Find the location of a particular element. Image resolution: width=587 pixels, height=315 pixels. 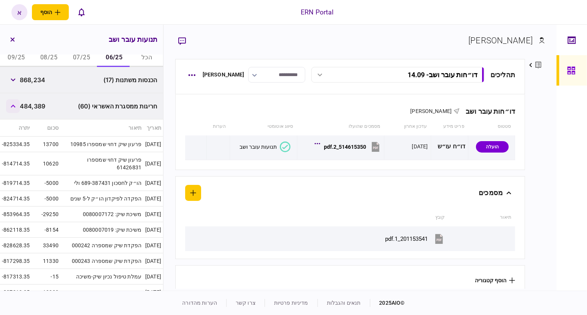

span: 484,389 is located at coordinates (32, 106).